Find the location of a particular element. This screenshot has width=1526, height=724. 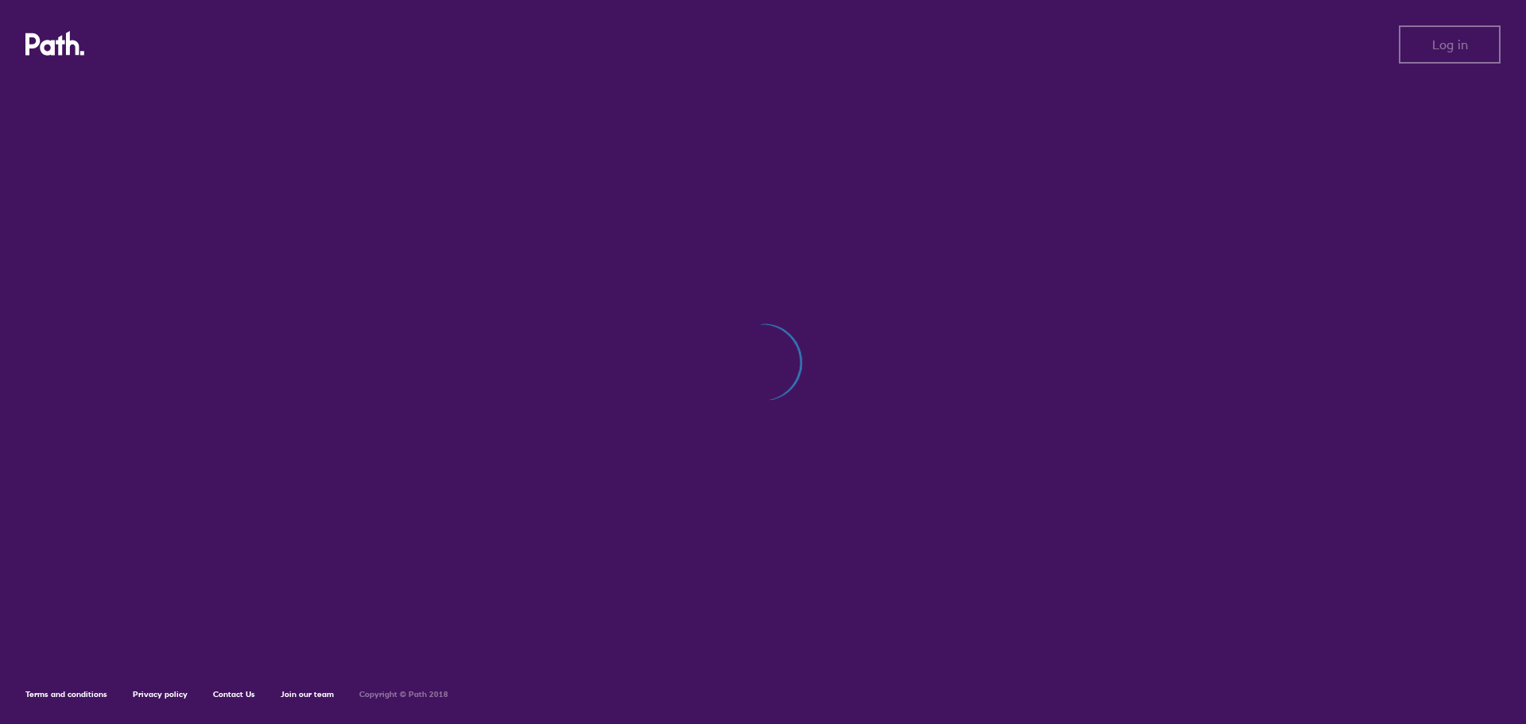

a: Privacy policy is located at coordinates (160, 694).